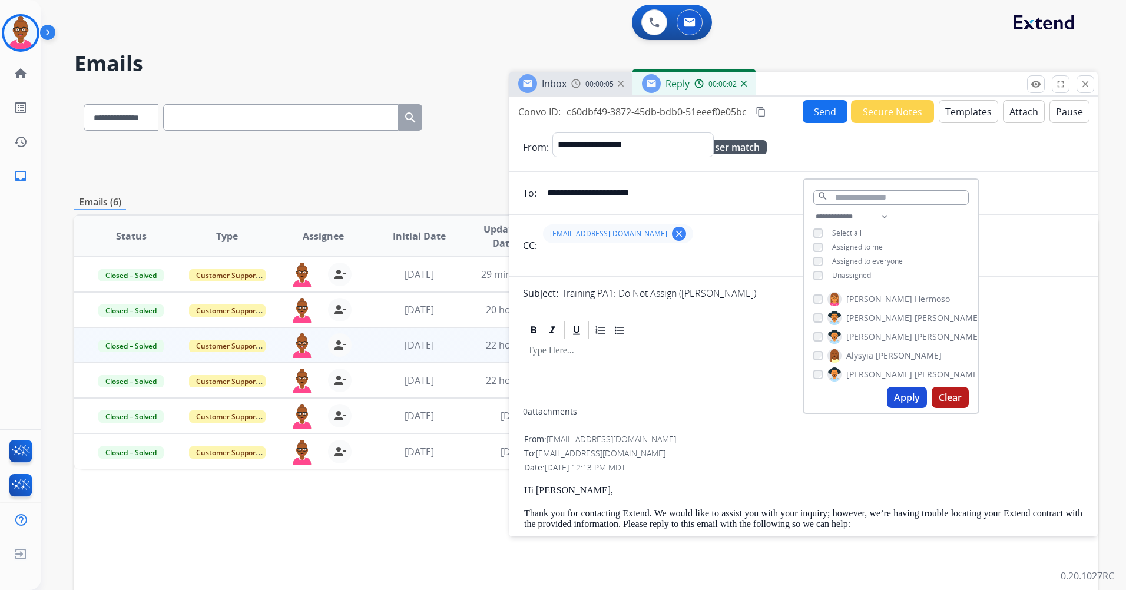 The image size is (1126, 590). Describe the element at coordinates (868, 261) in the screenshot. I see `span: Assigned to everyone` at that location.